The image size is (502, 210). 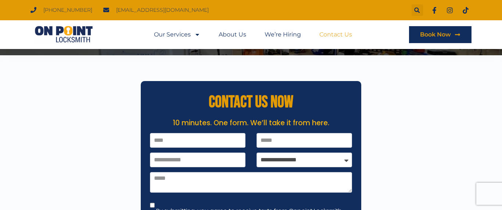 What do you see at coordinates (417, 10) in the screenshot?
I see `div: Search` at bounding box center [417, 10].